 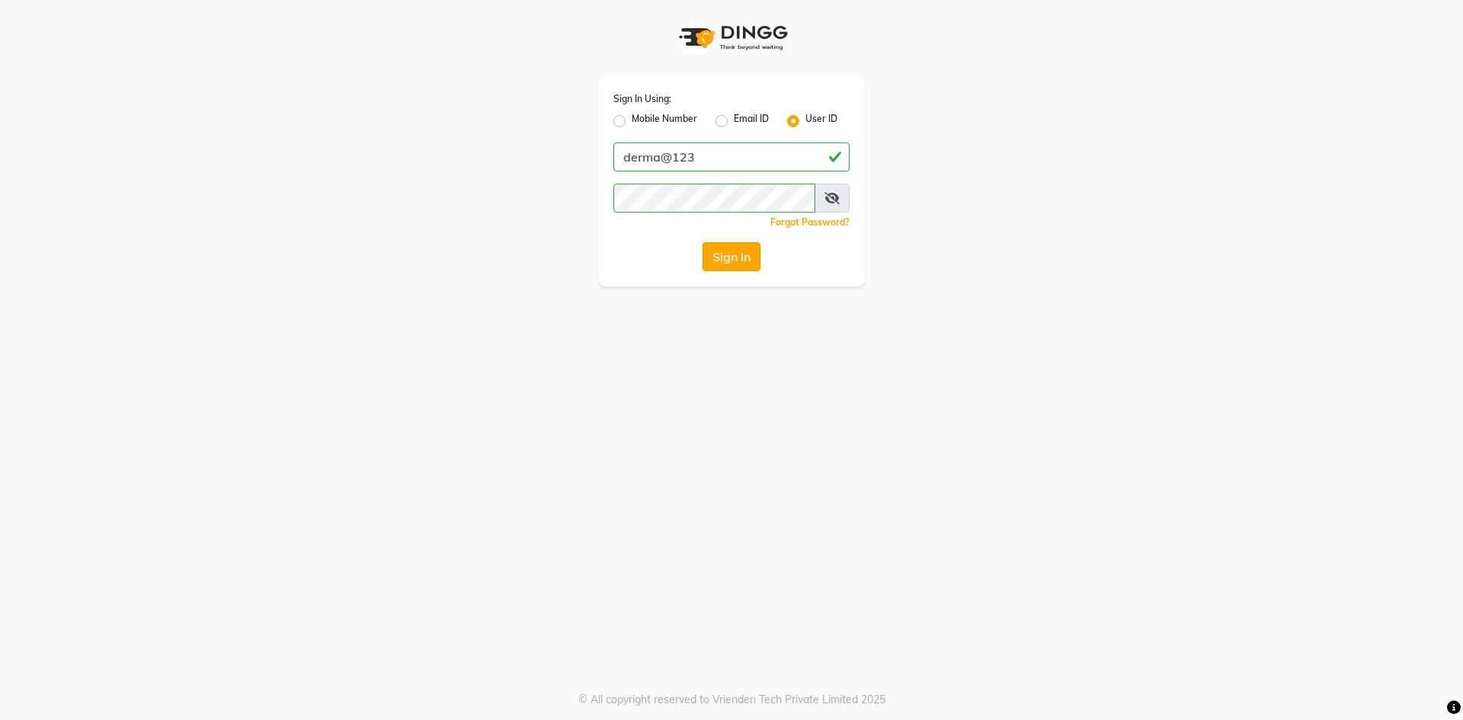 I want to click on button: Sign In, so click(x=732, y=257).